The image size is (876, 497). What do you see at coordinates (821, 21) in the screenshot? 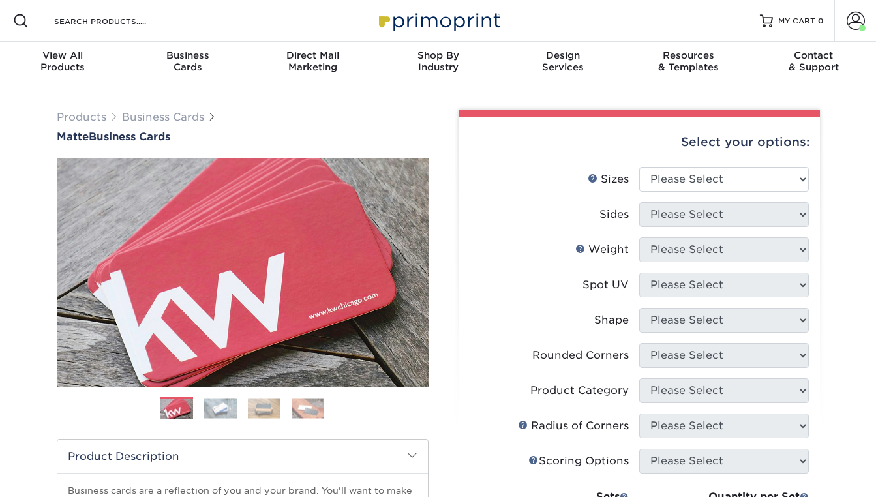
I see `span: 0` at bounding box center [821, 21].